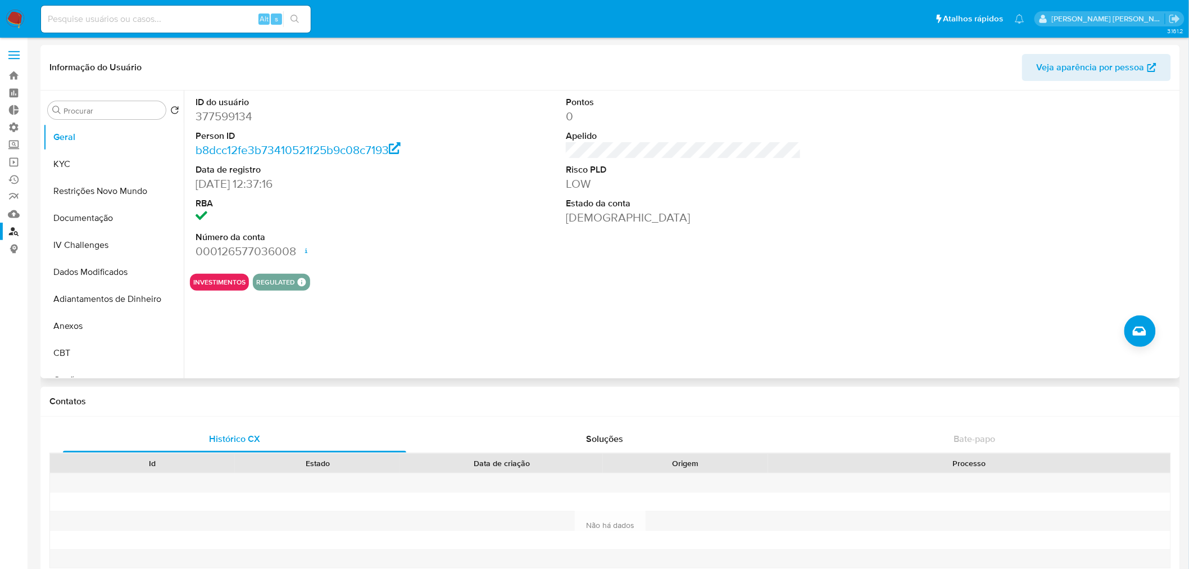 Image resolution: width=1189 pixels, height=569 pixels. Describe the element at coordinates (112, 111) in the screenshot. I see `input: Procurar` at that location.